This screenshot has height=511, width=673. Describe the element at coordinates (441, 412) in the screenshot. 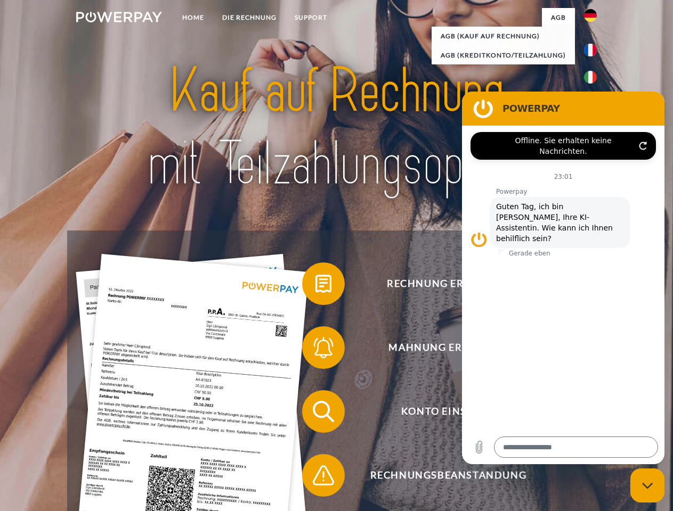

I see `button: Konto einsehen` at that location.